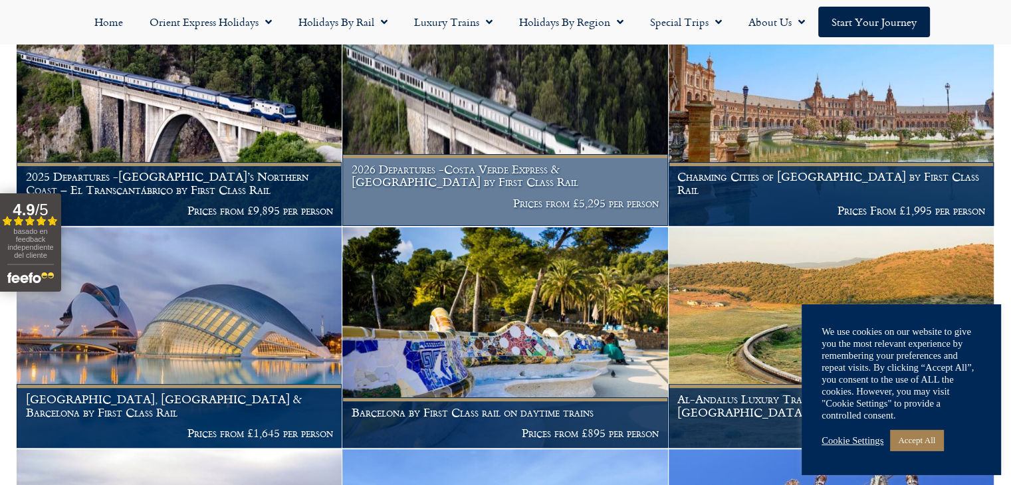 This screenshot has width=1011, height=485. What do you see at coordinates (916, 440) in the screenshot?
I see `a: Accept All` at bounding box center [916, 440].